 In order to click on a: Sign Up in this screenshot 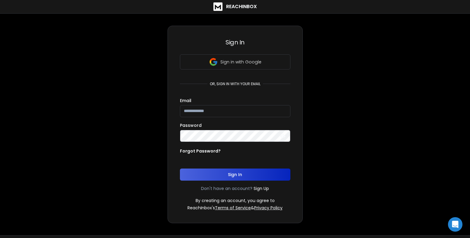, I will do `click(261, 188)`.